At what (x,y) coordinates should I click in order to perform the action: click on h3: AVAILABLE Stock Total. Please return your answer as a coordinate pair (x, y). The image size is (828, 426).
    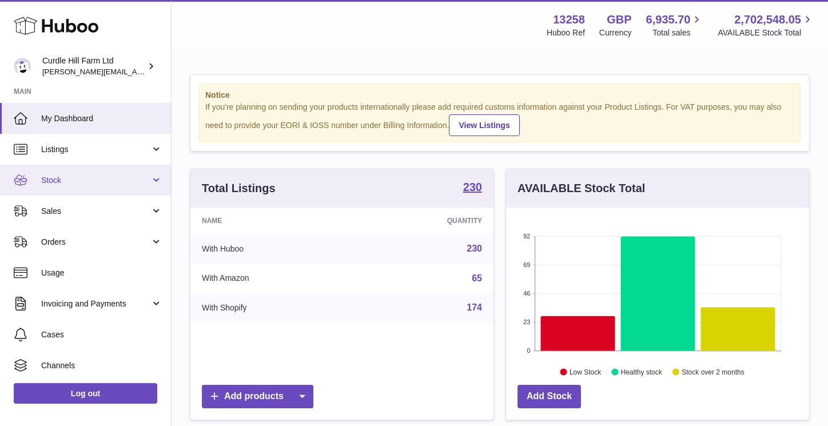
    Looking at the image, I should click on (581, 188).